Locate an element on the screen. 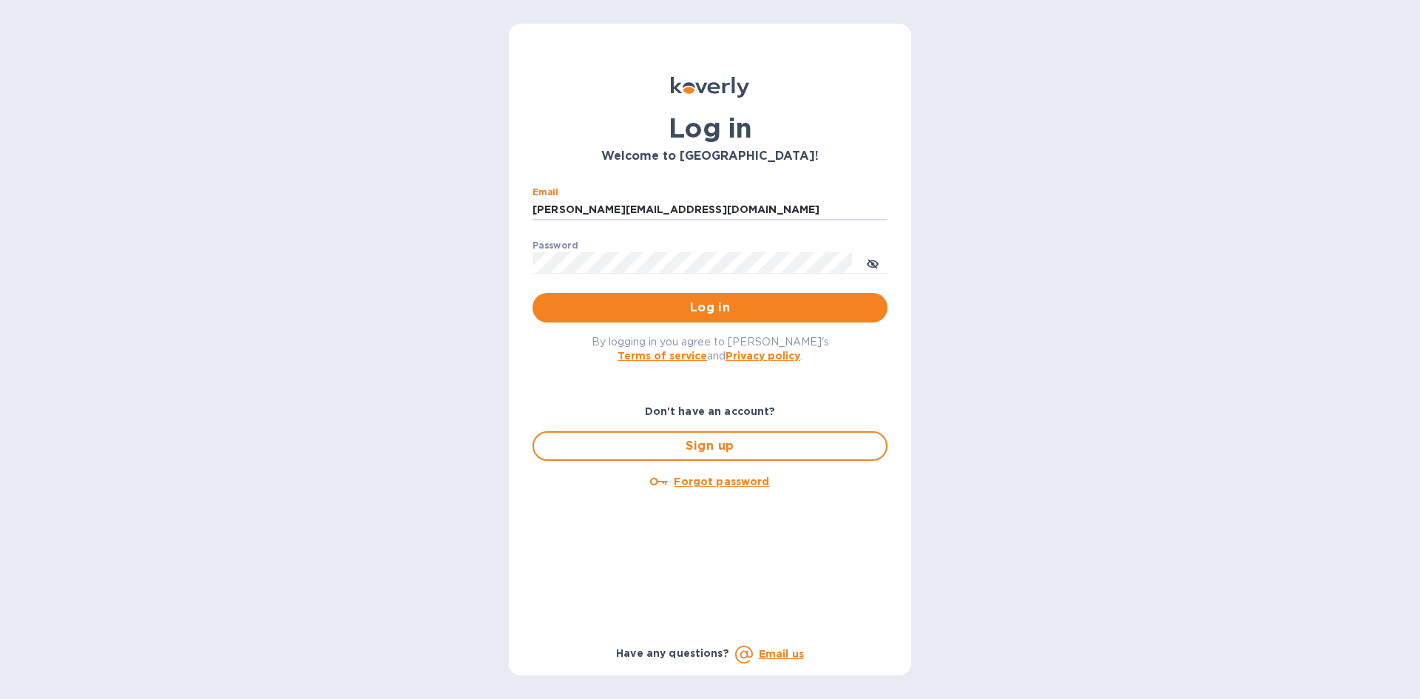  h1: Log in is located at coordinates (710, 128).